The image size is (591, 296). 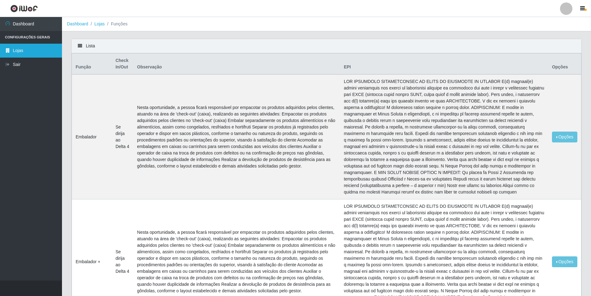 What do you see at coordinates (326, 46) in the screenshot?
I see `div: Lista` at bounding box center [326, 46].